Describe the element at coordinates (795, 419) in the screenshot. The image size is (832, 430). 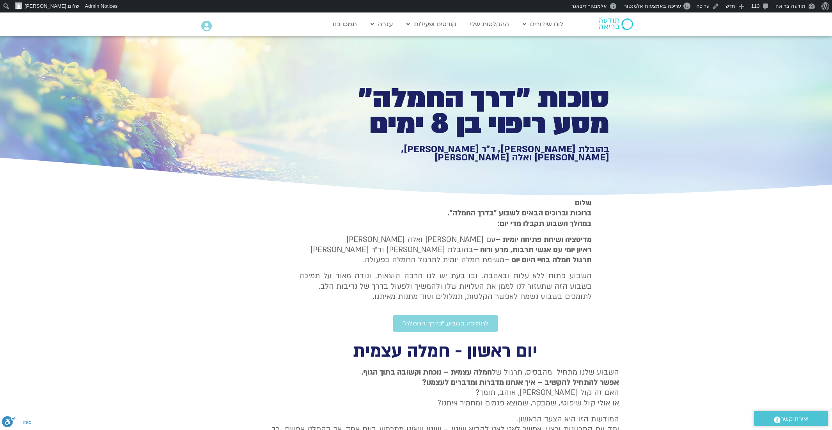
I see `span: יצירת קשר` at that location.